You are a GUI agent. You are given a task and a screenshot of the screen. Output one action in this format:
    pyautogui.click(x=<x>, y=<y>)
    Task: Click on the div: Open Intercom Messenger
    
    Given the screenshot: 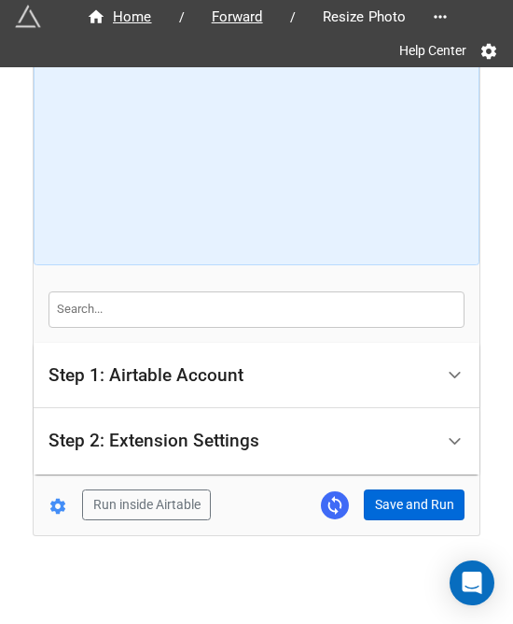 What is the action you would take?
    pyautogui.click(x=472, y=583)
    